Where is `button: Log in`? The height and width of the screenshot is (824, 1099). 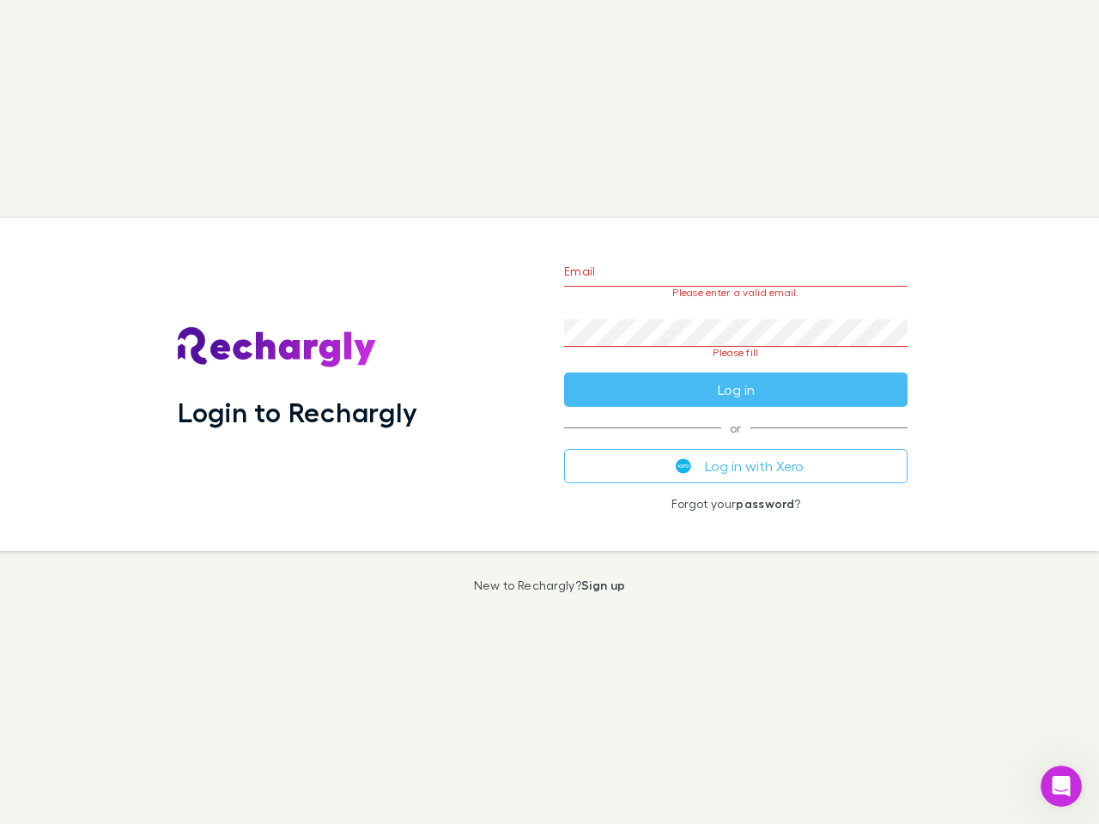 button: Log in is located at coordinates (736, 390).